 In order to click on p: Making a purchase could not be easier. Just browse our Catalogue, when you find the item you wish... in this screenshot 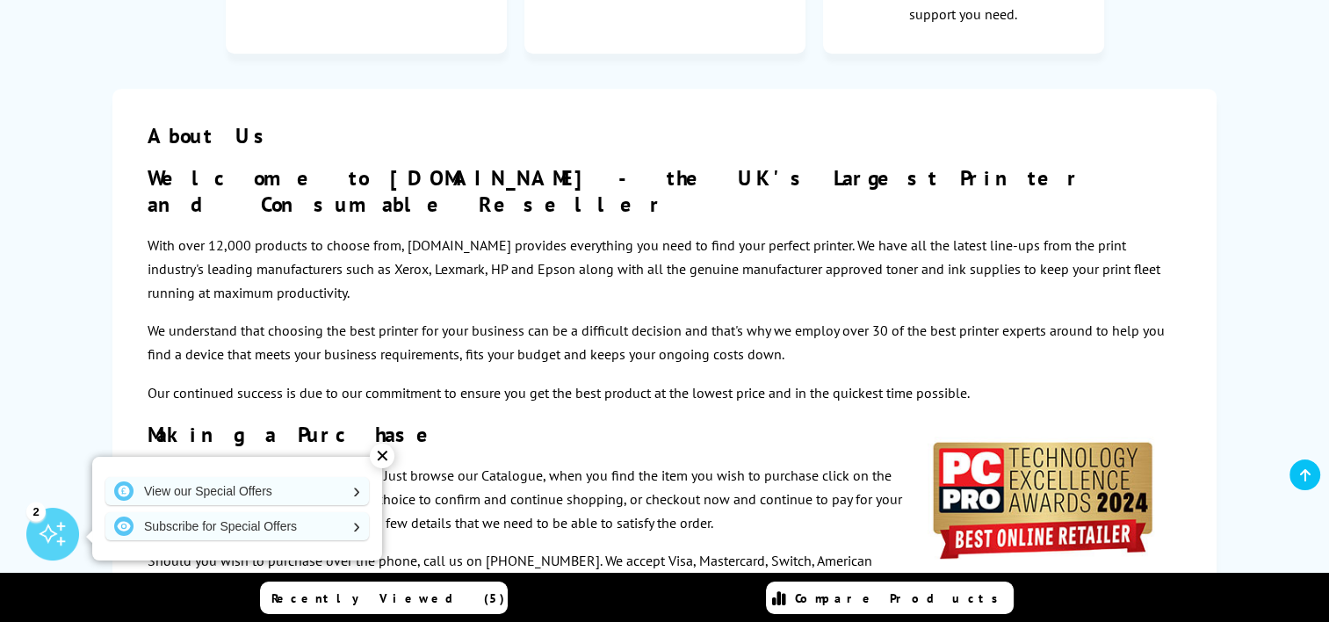, I will do `click(664, 500)`.